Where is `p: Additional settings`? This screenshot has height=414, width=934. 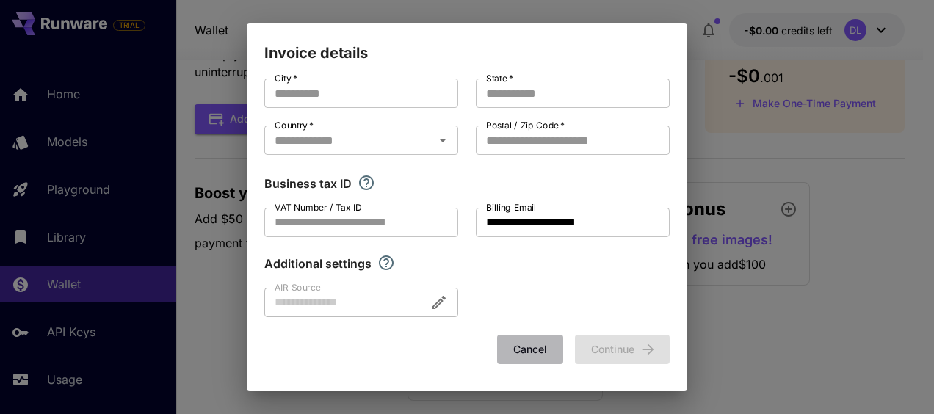 p: Additional settings is located at coordinates (318, 264).